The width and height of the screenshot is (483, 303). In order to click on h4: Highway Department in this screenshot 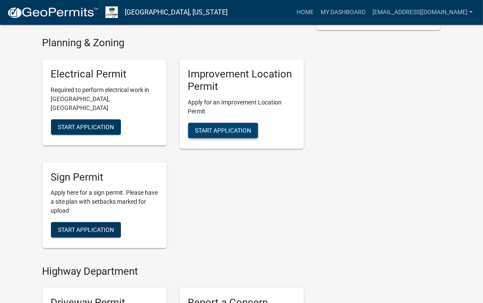, I will do `click(173, 272)`.